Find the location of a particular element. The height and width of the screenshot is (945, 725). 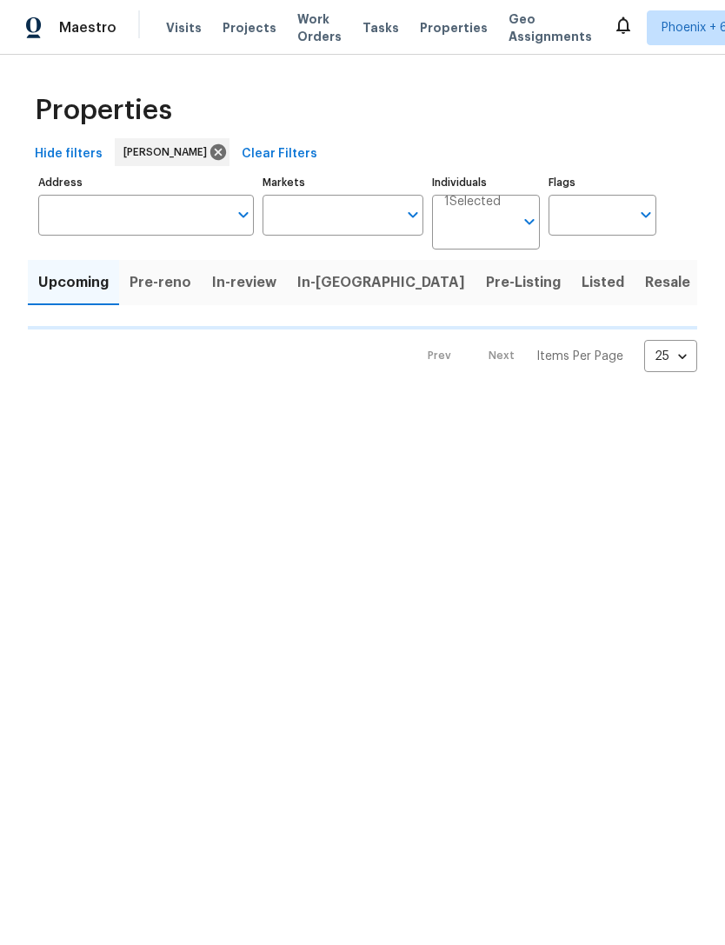

span: Tasks is located at coordinates (381, 28).